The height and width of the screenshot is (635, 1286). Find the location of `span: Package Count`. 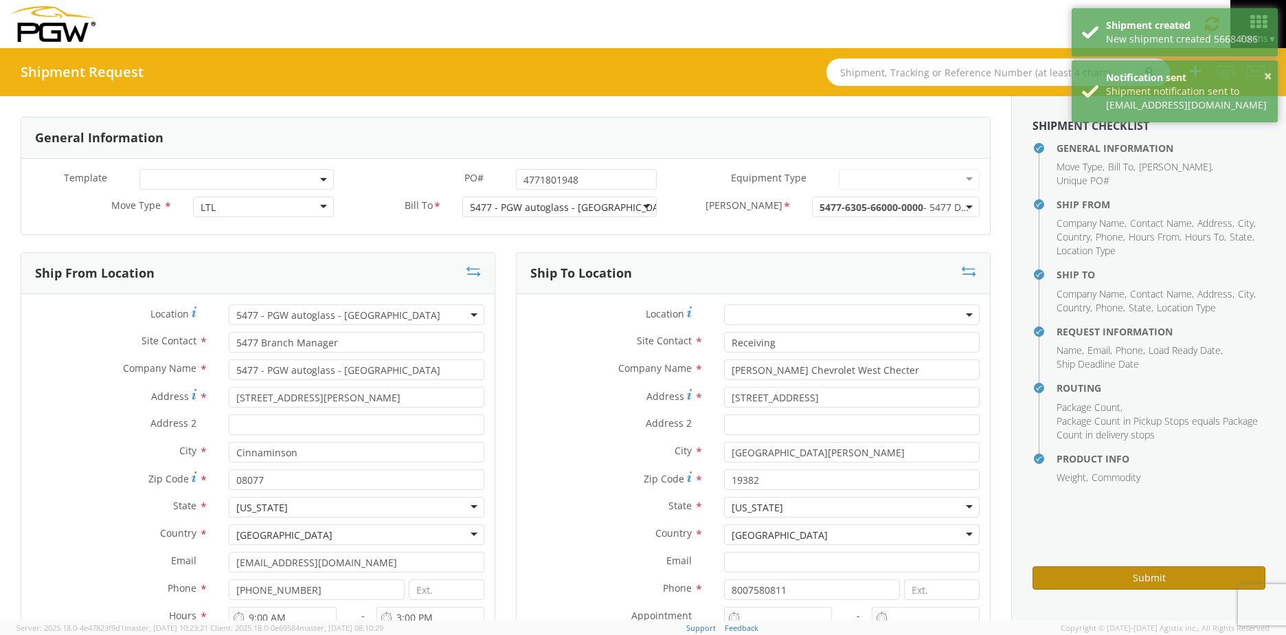

span: Package Count is located at coordinates (1088, 407).